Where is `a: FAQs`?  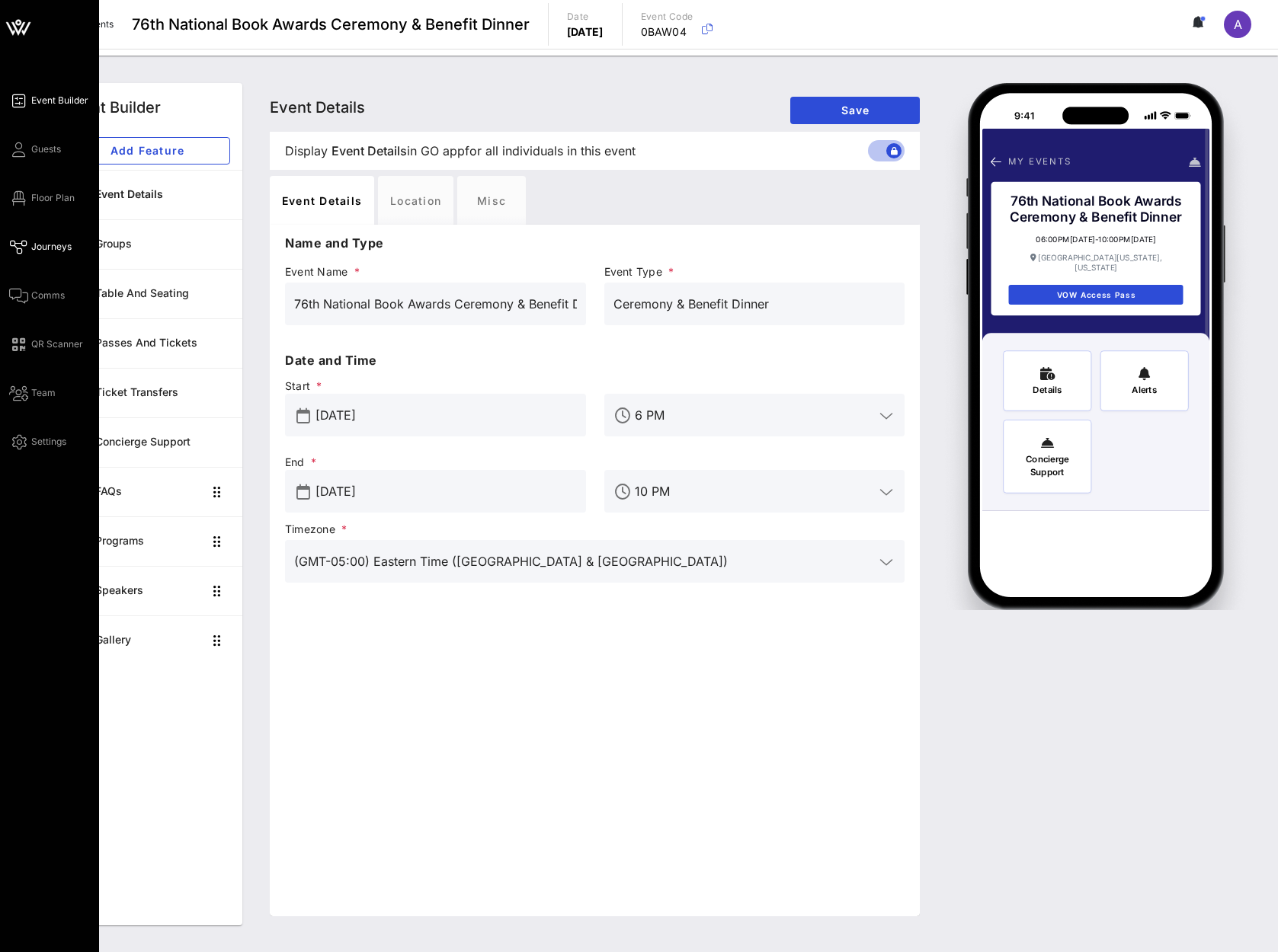 a: FAQs is located at coordinates (147, 491).